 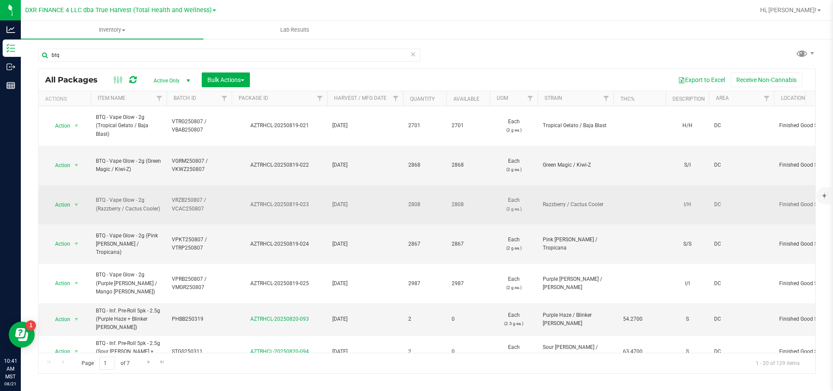 I want to click on div: H/H, so click(x=687, y=125).